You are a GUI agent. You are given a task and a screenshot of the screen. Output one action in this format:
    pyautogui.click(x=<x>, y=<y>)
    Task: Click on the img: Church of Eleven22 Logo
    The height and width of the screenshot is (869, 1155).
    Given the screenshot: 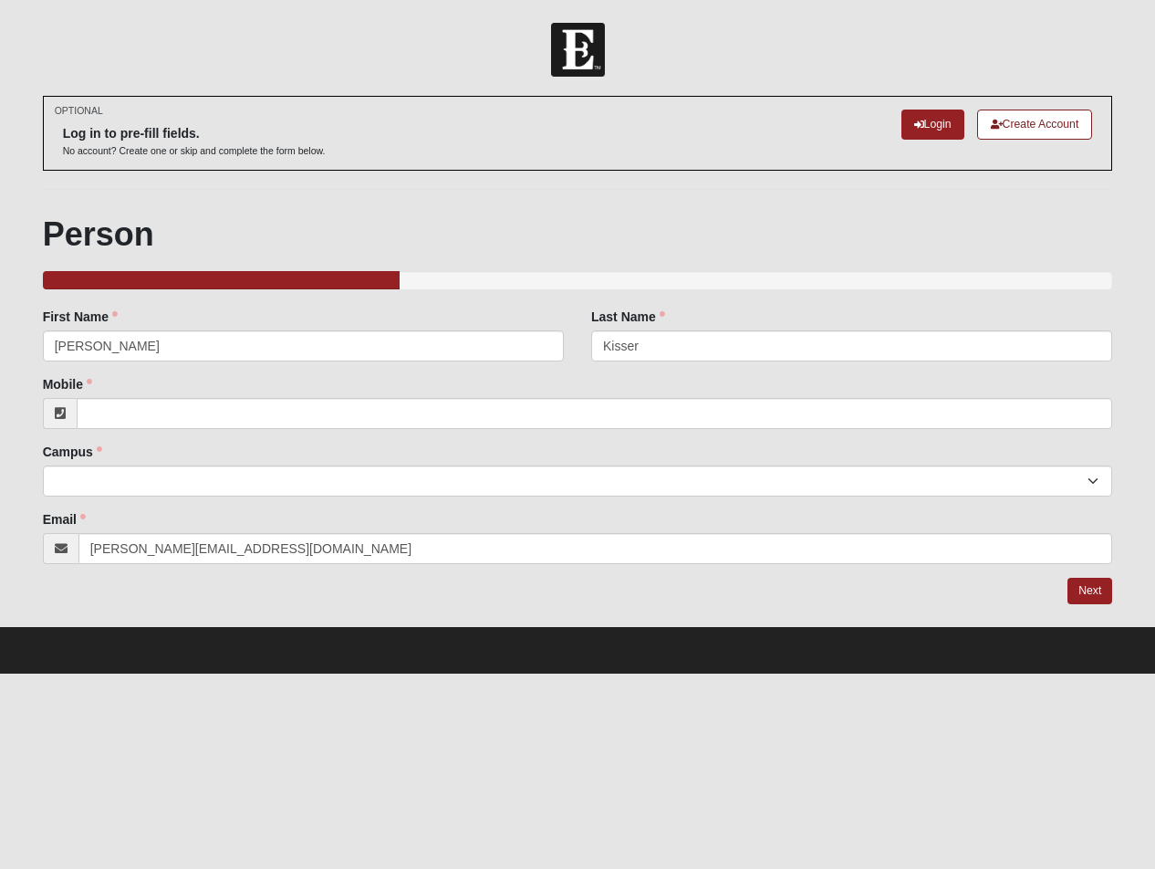 What is the action you would take?
    pyautogui.click(x=578, y=49)
    